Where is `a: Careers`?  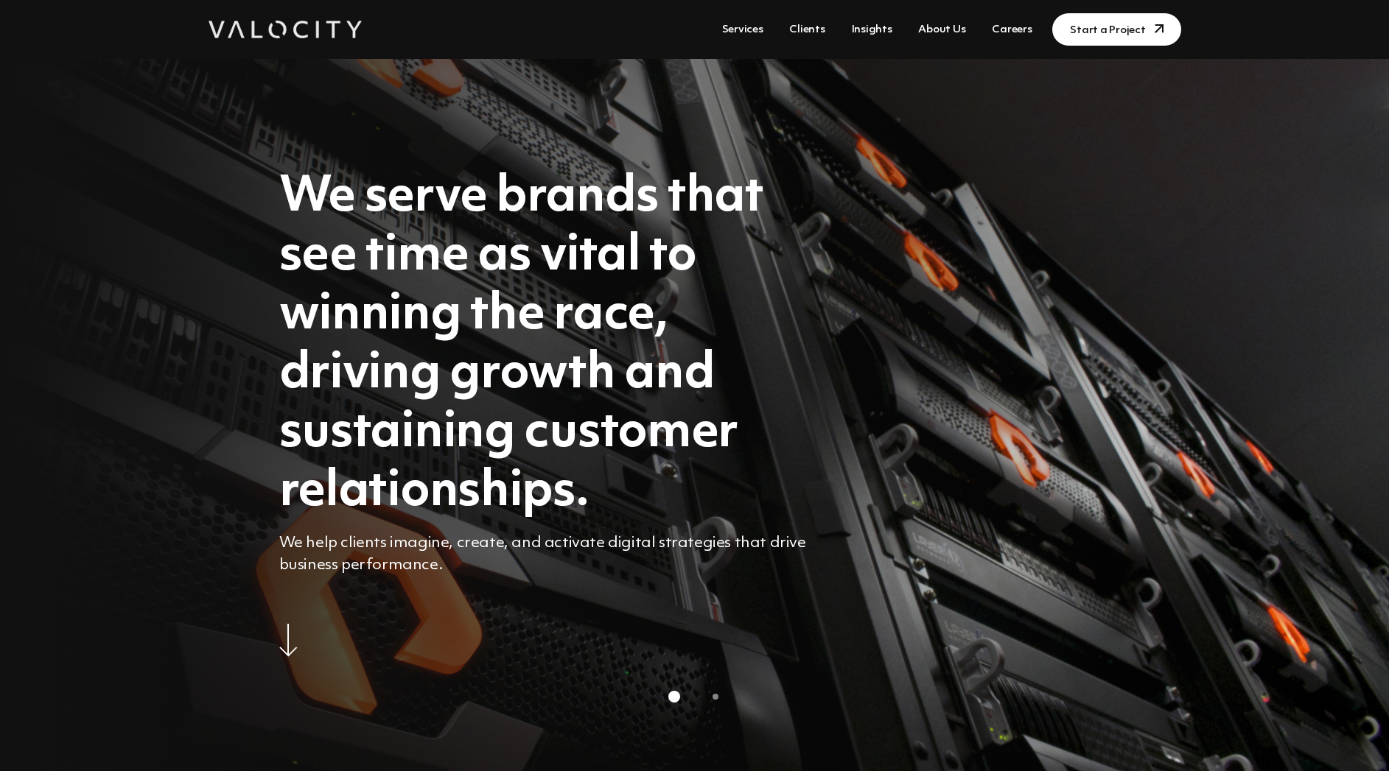
a: Careers is located at coordinates (1012, 29).